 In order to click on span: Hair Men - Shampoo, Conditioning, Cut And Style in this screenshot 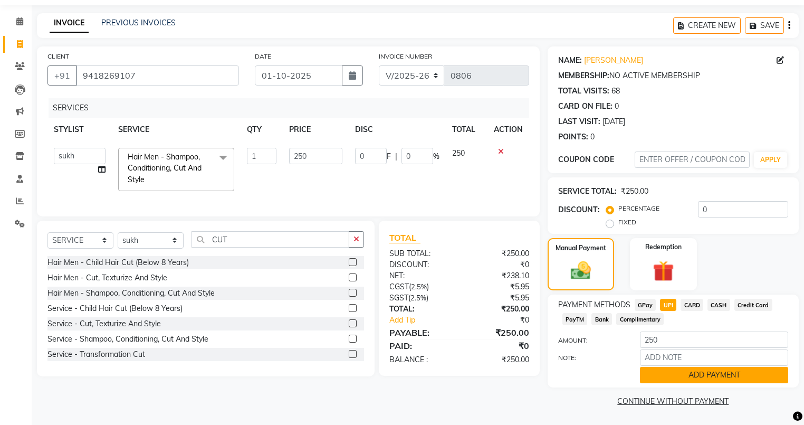, I will do `click(165, 168)`.